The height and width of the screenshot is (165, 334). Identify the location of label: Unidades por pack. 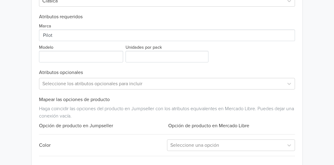
(143, 48).